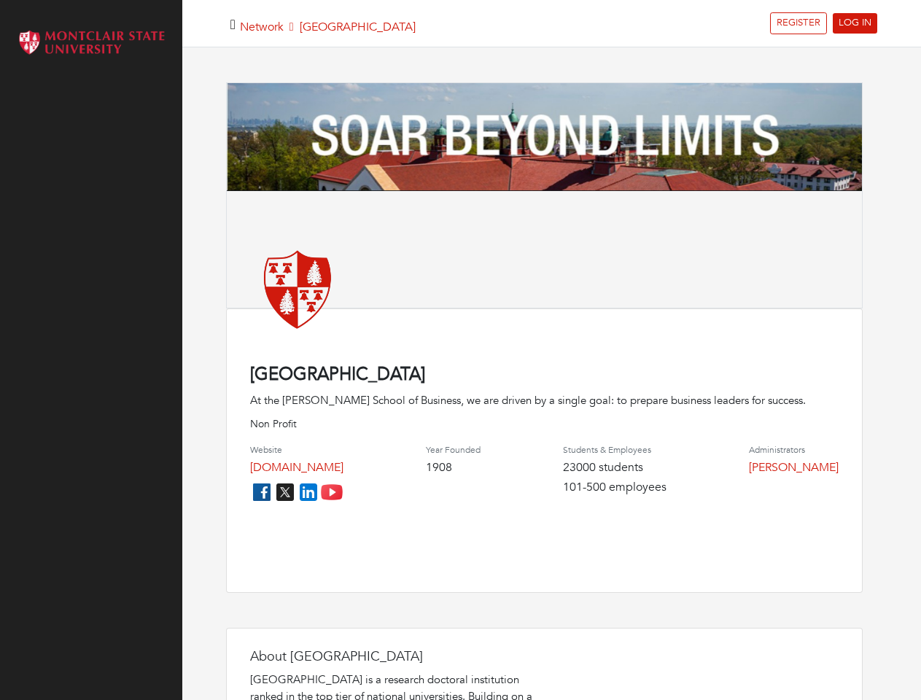 This screenshot has width=921, height=700. What do you see at coordinates (615, 487) in the screenshot?
I see `h4: 101-500 employees` at bounding box center [615, 487].